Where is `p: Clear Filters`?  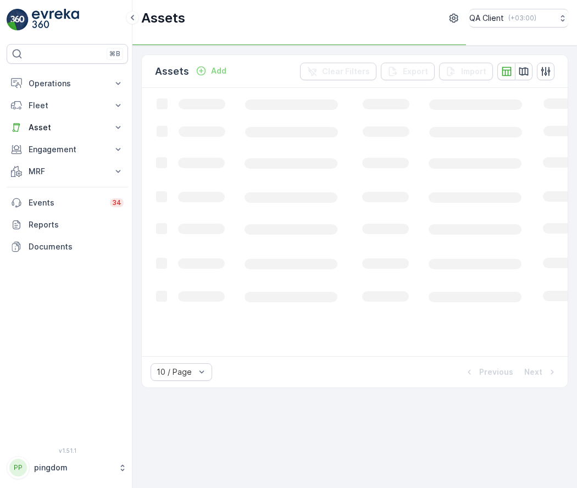
p: Clear Filters is located at coordinates (346, 71).